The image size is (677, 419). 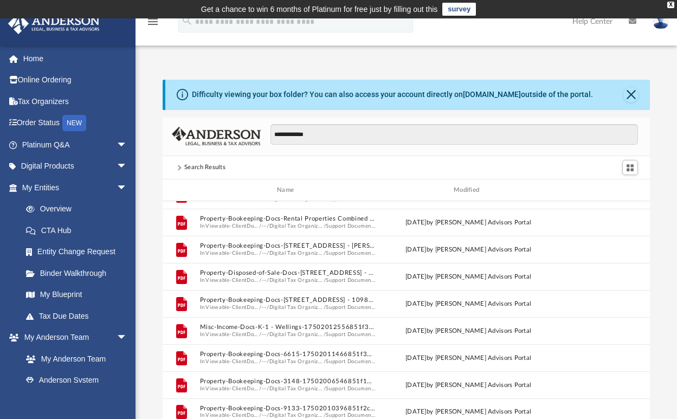 What do you see at coordinates (75, 188) in the screenshot?
I see `a: My Entitiesarrow_drop_down` at bounding box center [75, 188].